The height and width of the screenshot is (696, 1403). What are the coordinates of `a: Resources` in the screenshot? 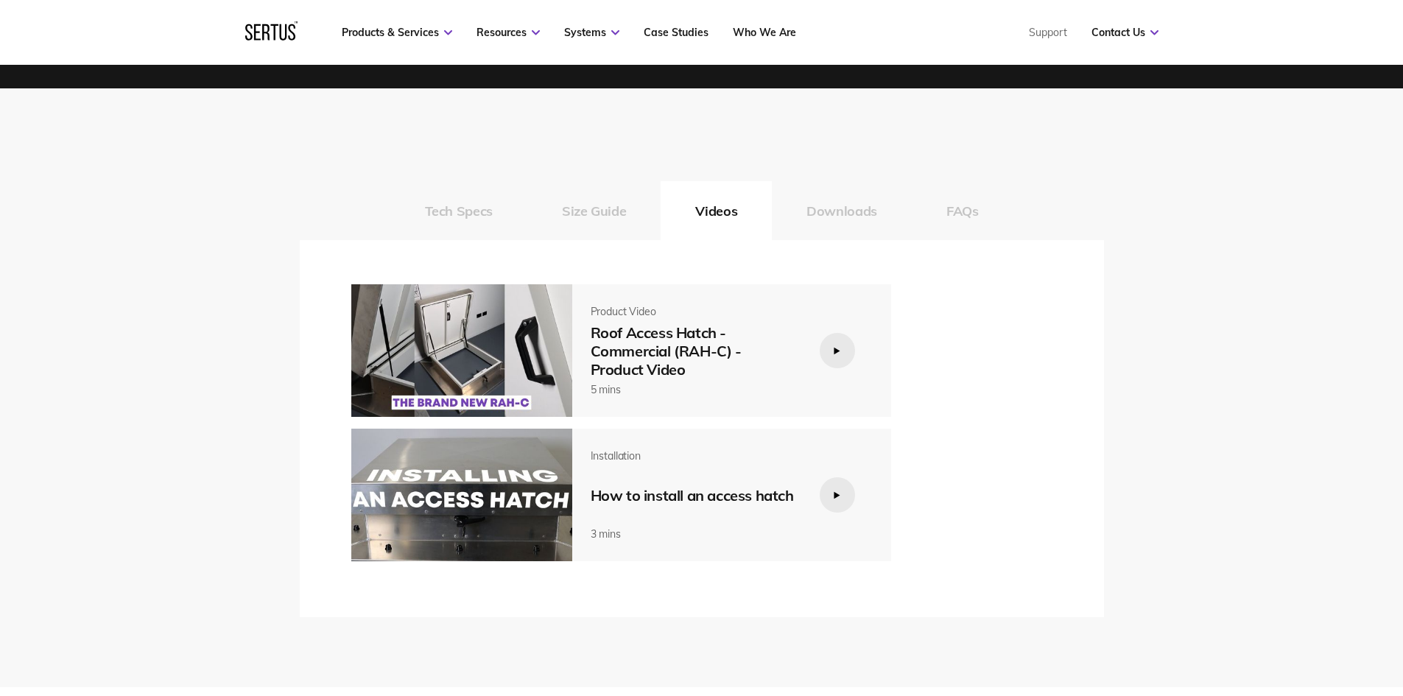 It's located at (508, 32).